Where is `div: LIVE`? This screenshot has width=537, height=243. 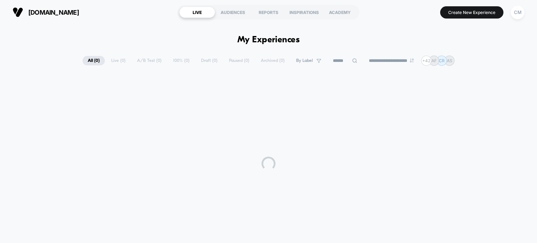 div: LIVE is located at coordinates (197, 12).